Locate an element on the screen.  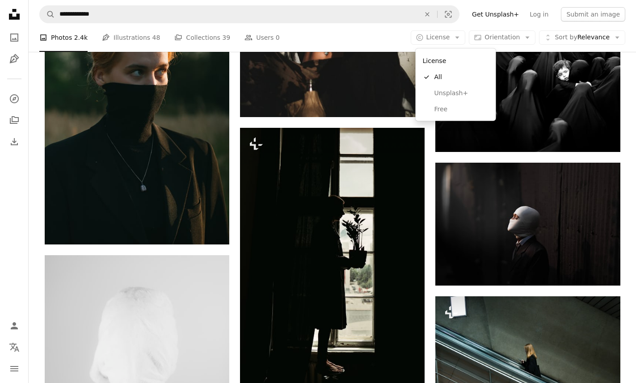
span: License is located at coordinates (438, 37).